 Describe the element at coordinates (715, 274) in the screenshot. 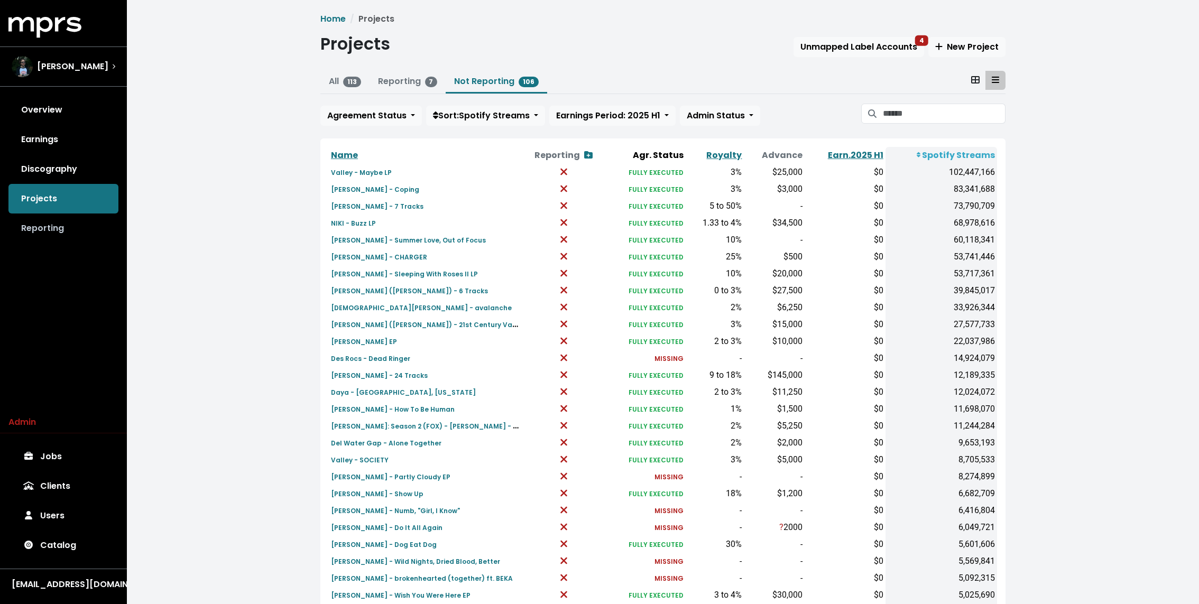

I see `td: 10%` at that location.